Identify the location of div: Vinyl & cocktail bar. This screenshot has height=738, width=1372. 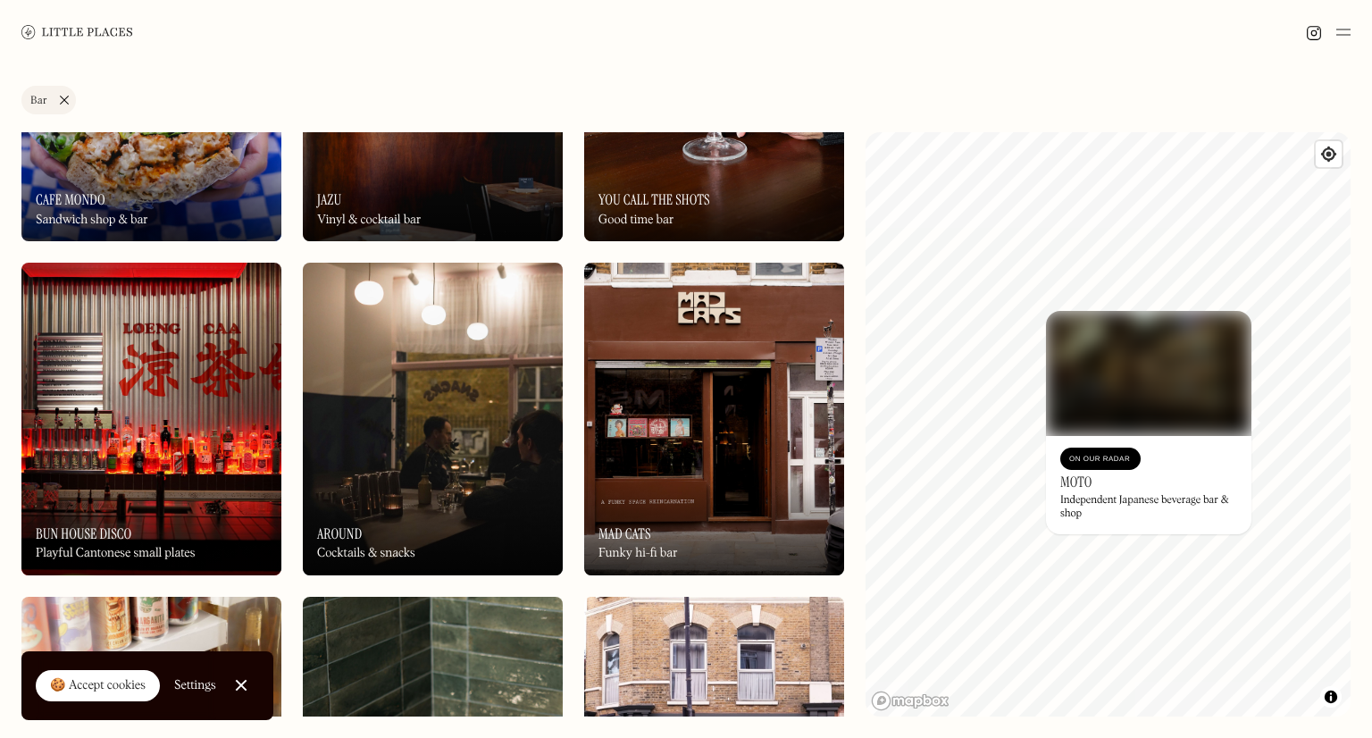
(369, 220).